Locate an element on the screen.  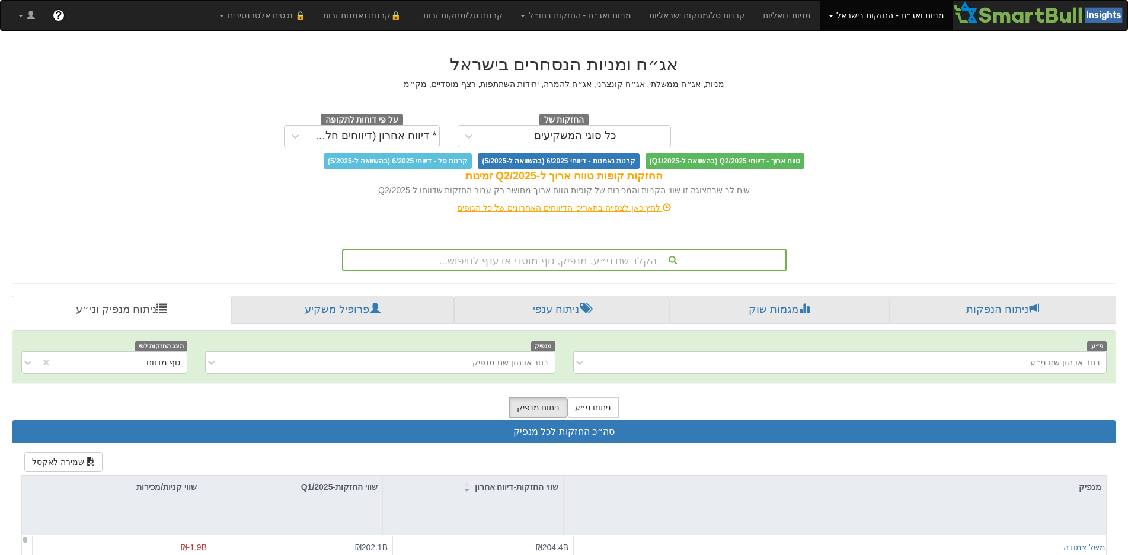
span: ₪-1.9B is located at coordinates (194, 548).